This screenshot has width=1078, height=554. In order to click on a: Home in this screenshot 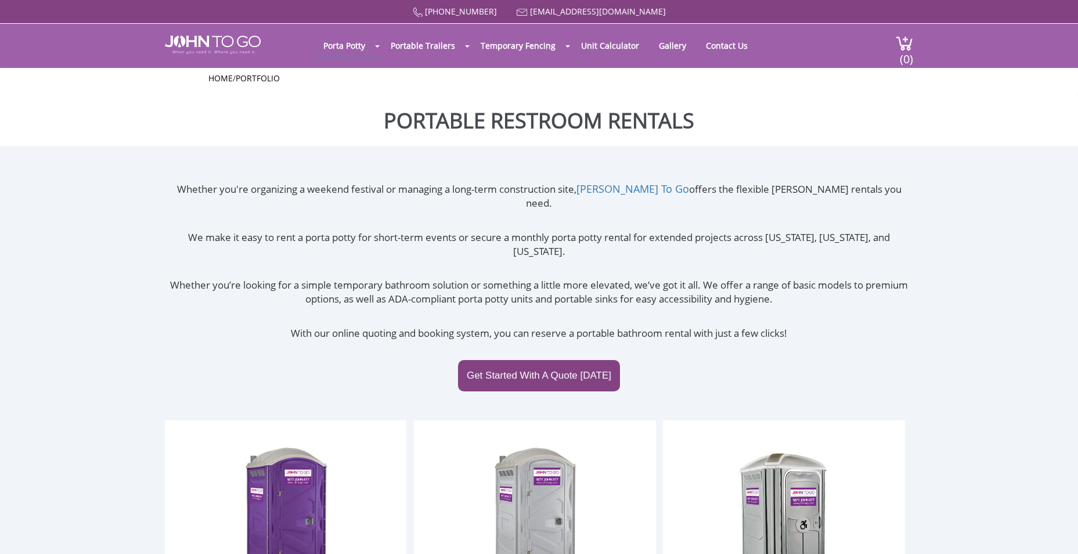, I will do `click(221, 78)`.